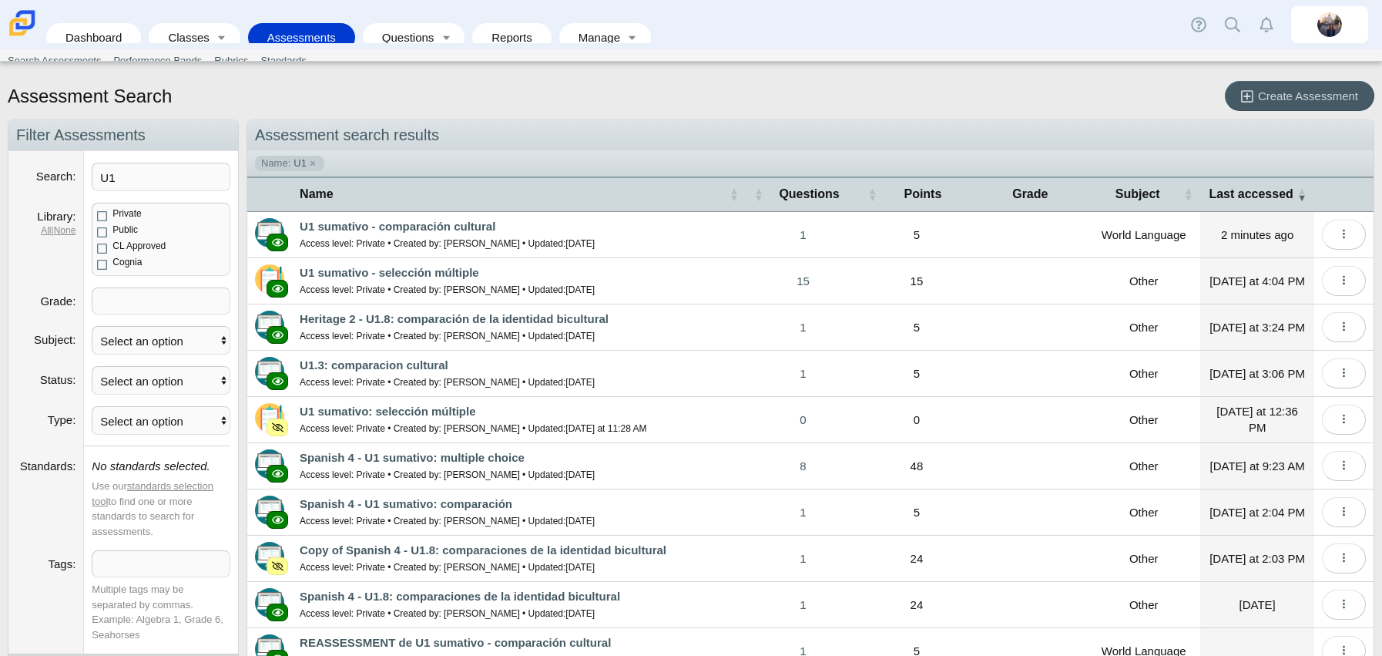 The height and width of the screenshot is (656, 1382). Describe the element at coordinates (1137, 194) in the screenshot. I see `span: Subject` at that location.